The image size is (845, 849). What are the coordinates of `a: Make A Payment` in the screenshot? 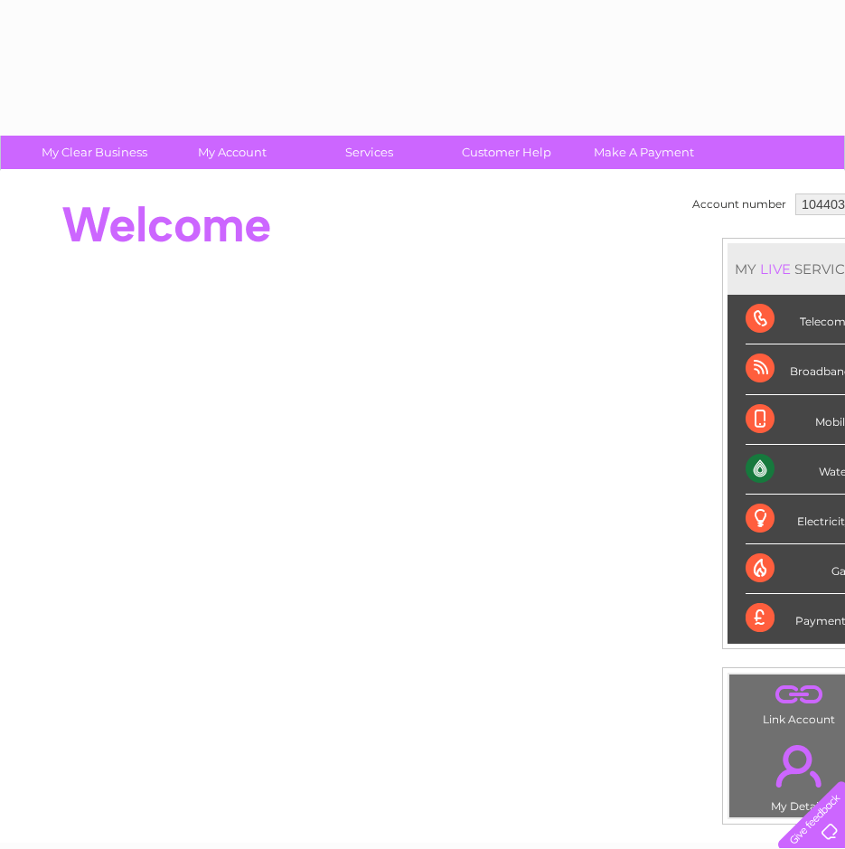 It's located at (644, 152).